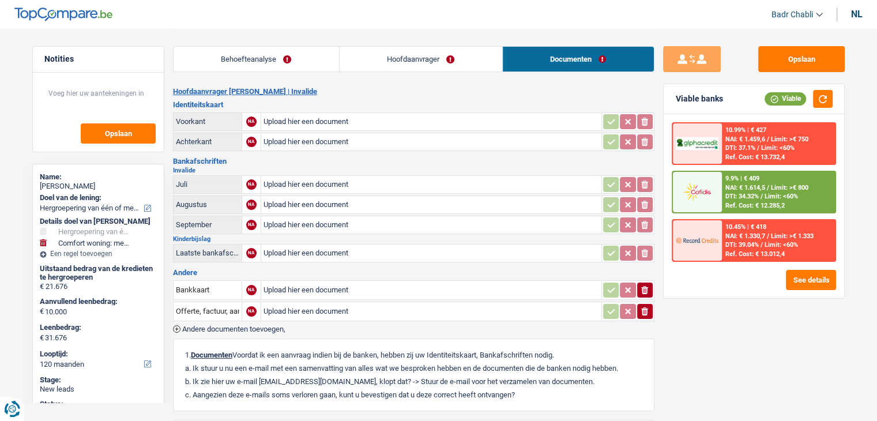  Describe the element at coordinates (98, 273) in the screenshot. I see `div: Uitstaand bedrag van de kredieten te hergroeperen` at that location.